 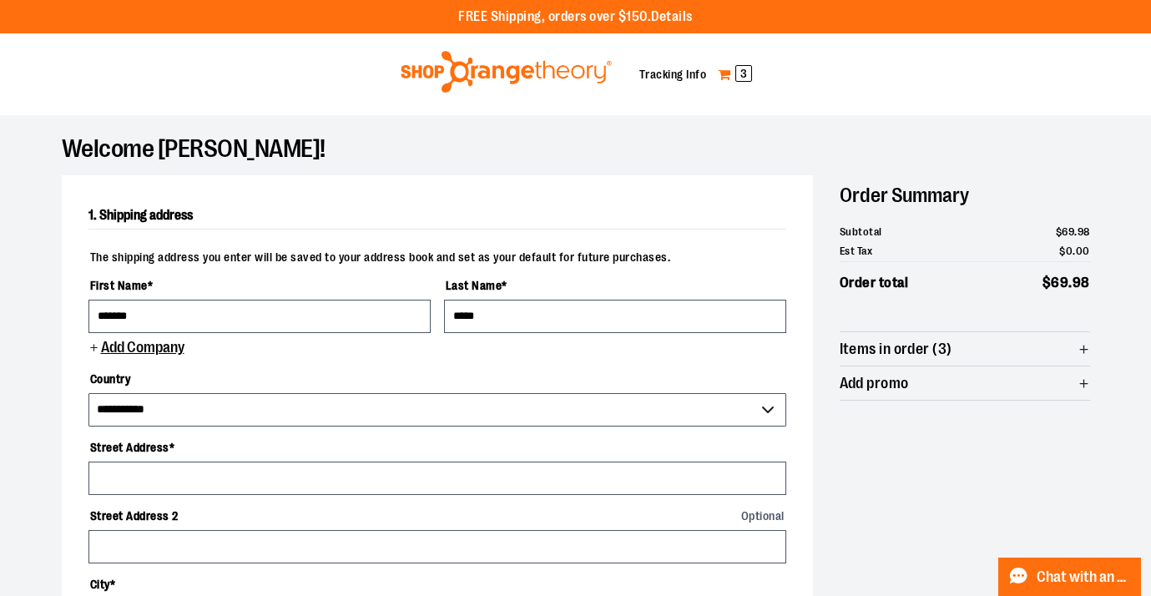 What do you see at coordinates (856, 251) in the screenshot?
I see `span: Est Tax` at bounding box center [856, 251].